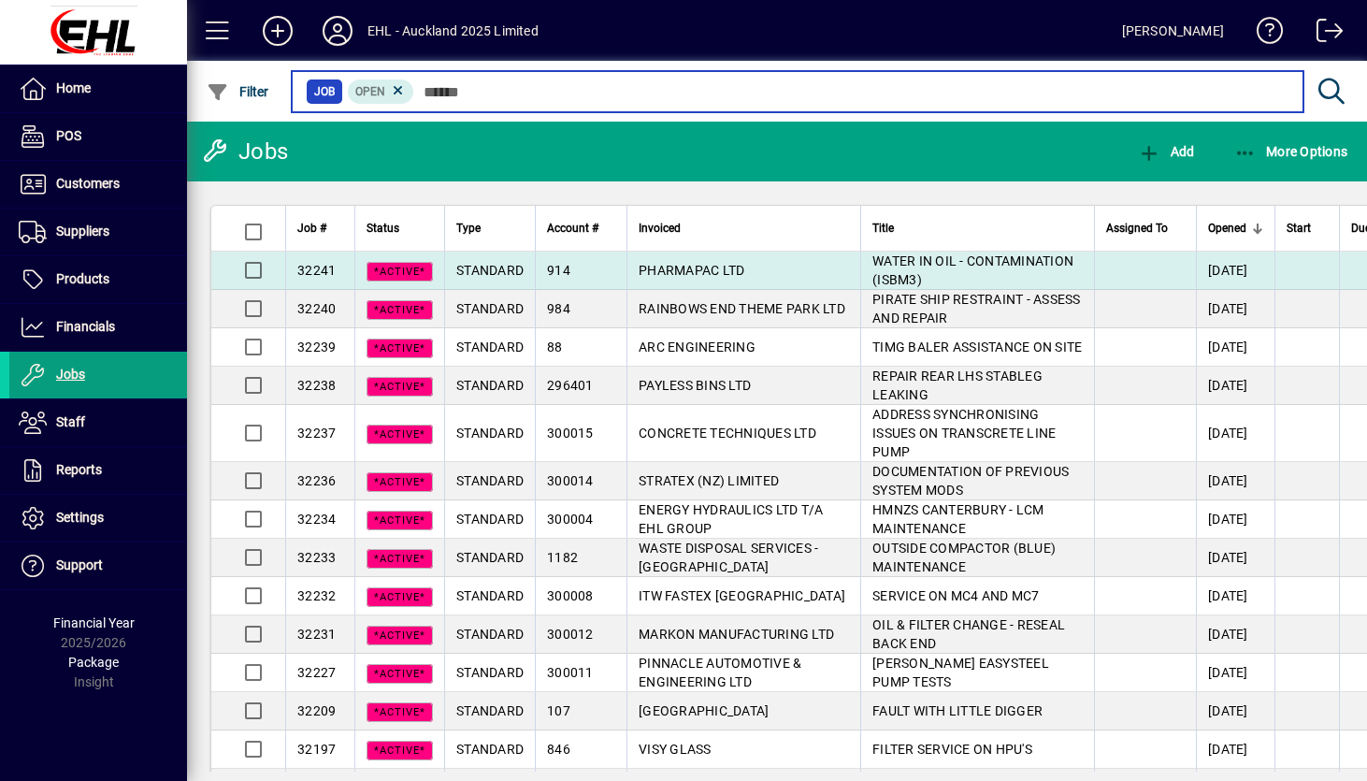  Describe the element at coordinates (958, 519) in the screenshot. I see `span: HMNZS CANTERBURY - LCM MAINTENANCE` at that location.